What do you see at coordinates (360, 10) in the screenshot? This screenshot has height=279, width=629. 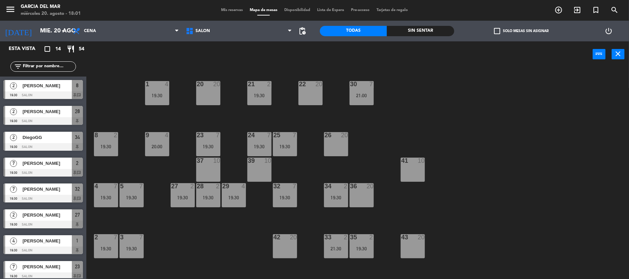 I see `span: Pre-acceso` at bounding box center [360, 10].